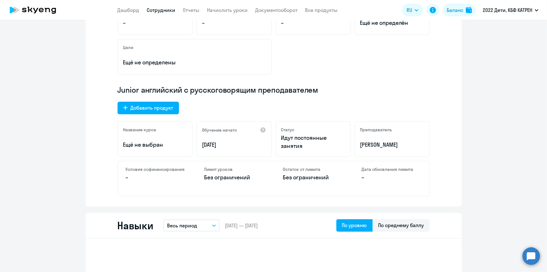 The height and width of the screenshot is (272, 547). Describe the element at coordinates (156, 169) in the screenshot. I see `h4: Условия софинансирования` at that location.